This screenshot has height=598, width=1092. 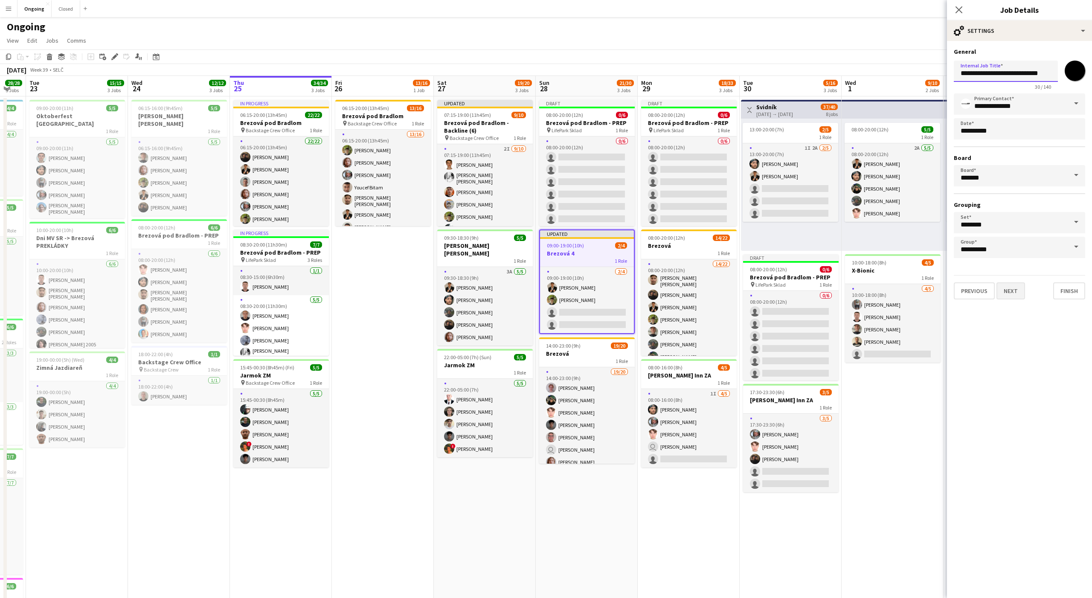 I want to click on span: 34/34, so click(x=320, y=83).